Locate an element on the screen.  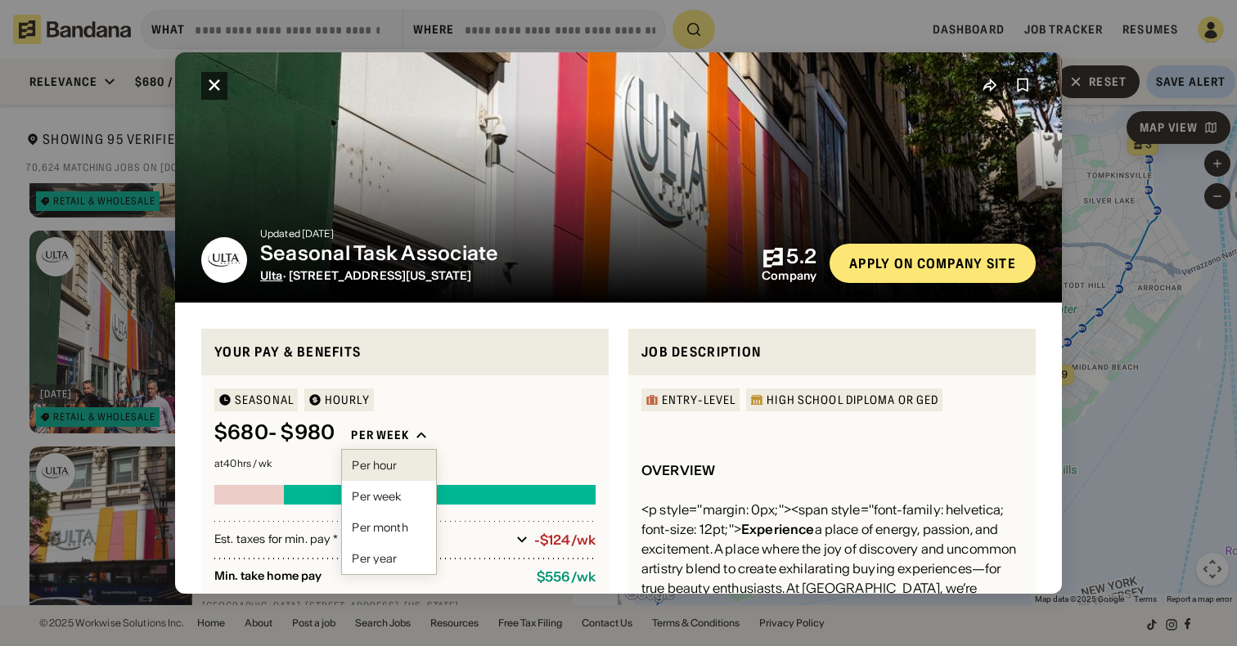
span: Ulta is located at coordinates (272, 276).